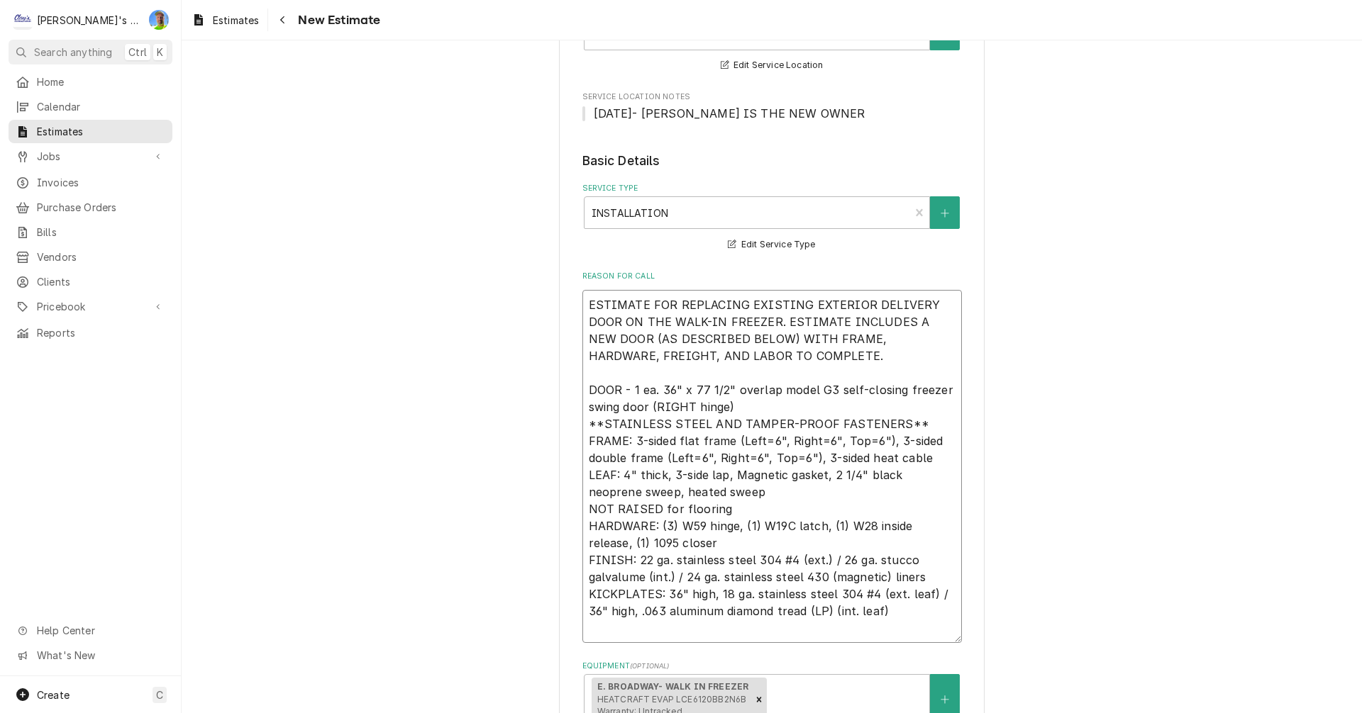 This screenshot has width=1362, height=713. What do you see at coordinates (90, 106) in the screenshot?
I see `a: Calendar` at bounding box center [90, 106].